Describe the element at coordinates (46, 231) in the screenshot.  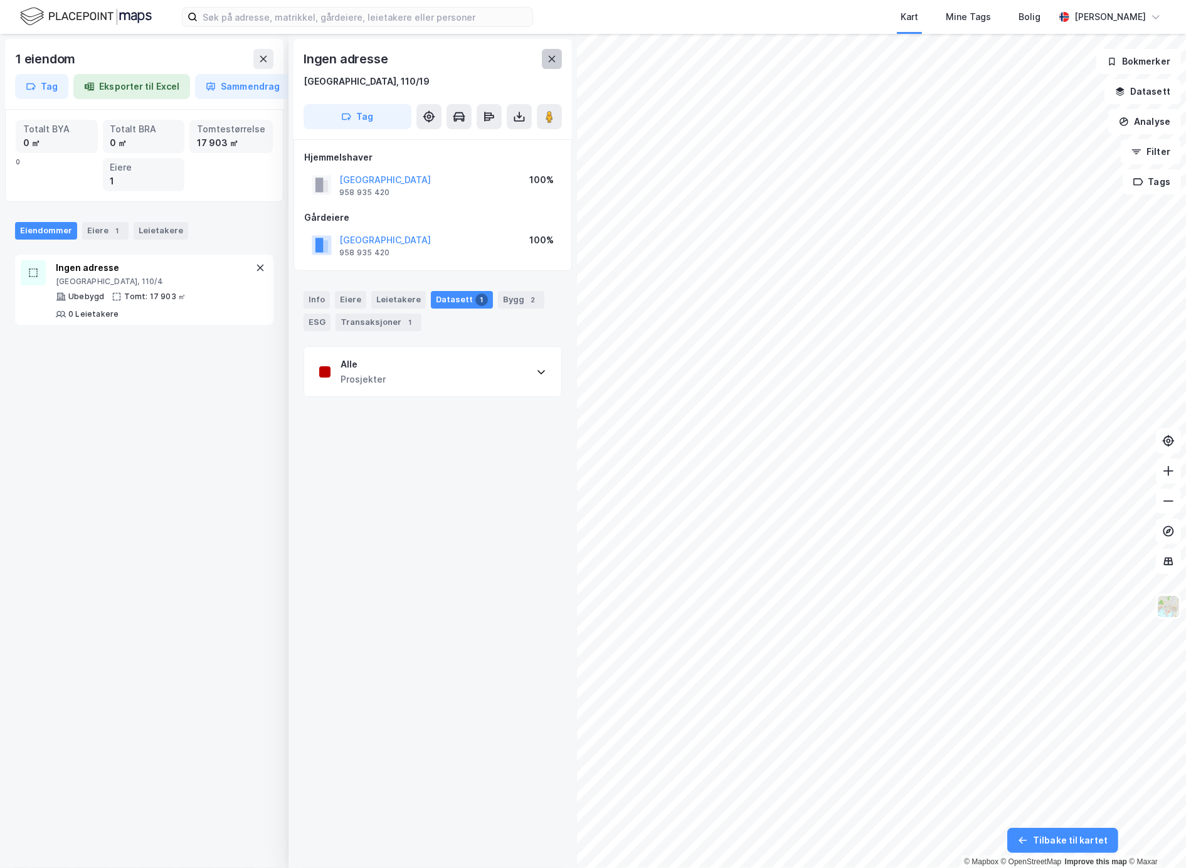
I see `div: Eiendommer` at that location.